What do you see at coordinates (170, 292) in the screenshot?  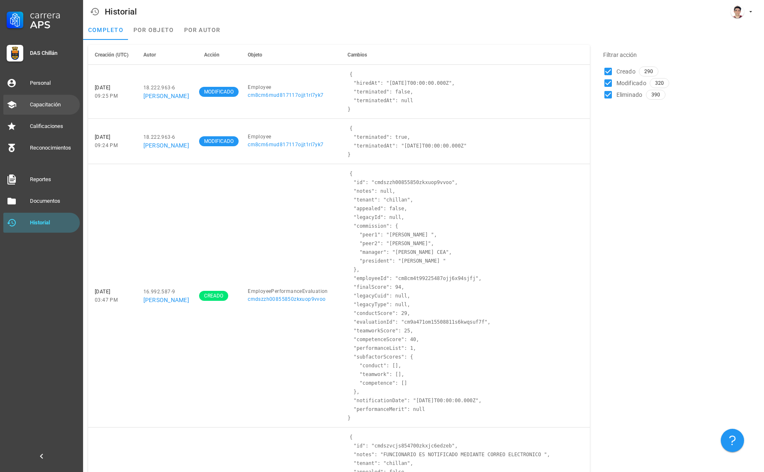 I see `div: 16.992.587-9` at bounding box center [170, 292].